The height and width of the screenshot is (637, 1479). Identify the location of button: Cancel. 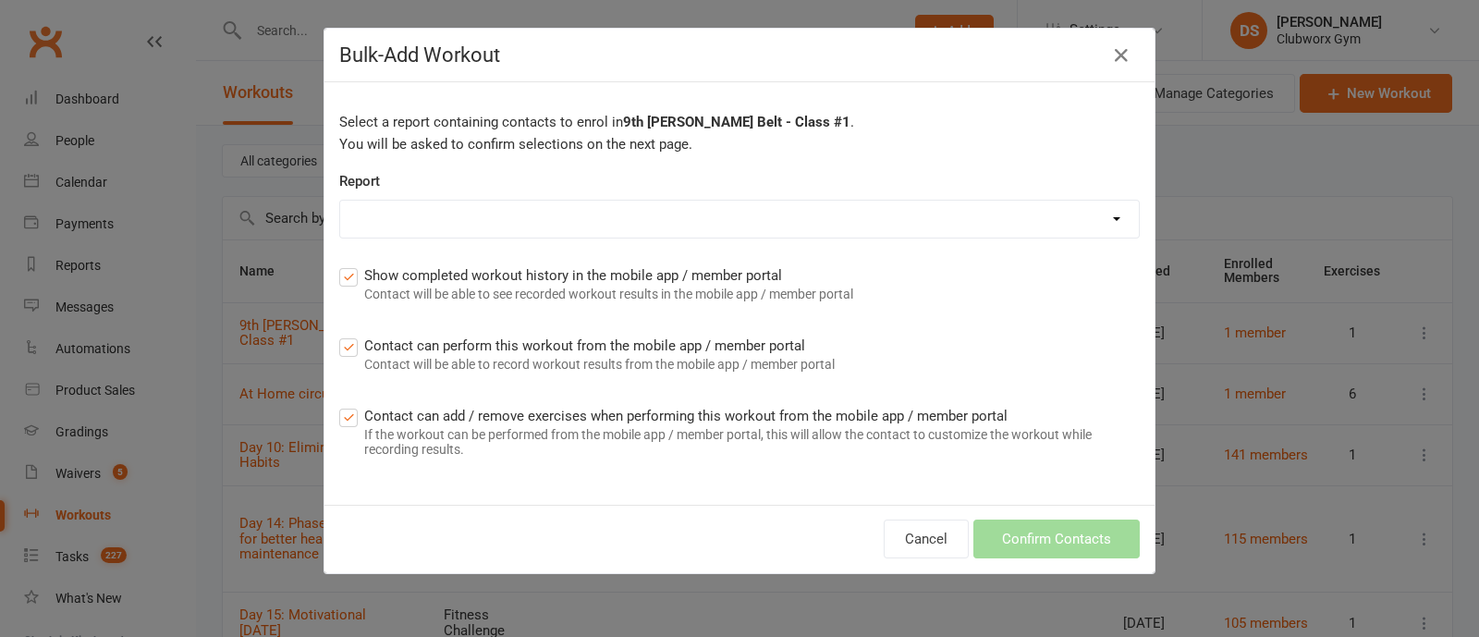
(926, 539).